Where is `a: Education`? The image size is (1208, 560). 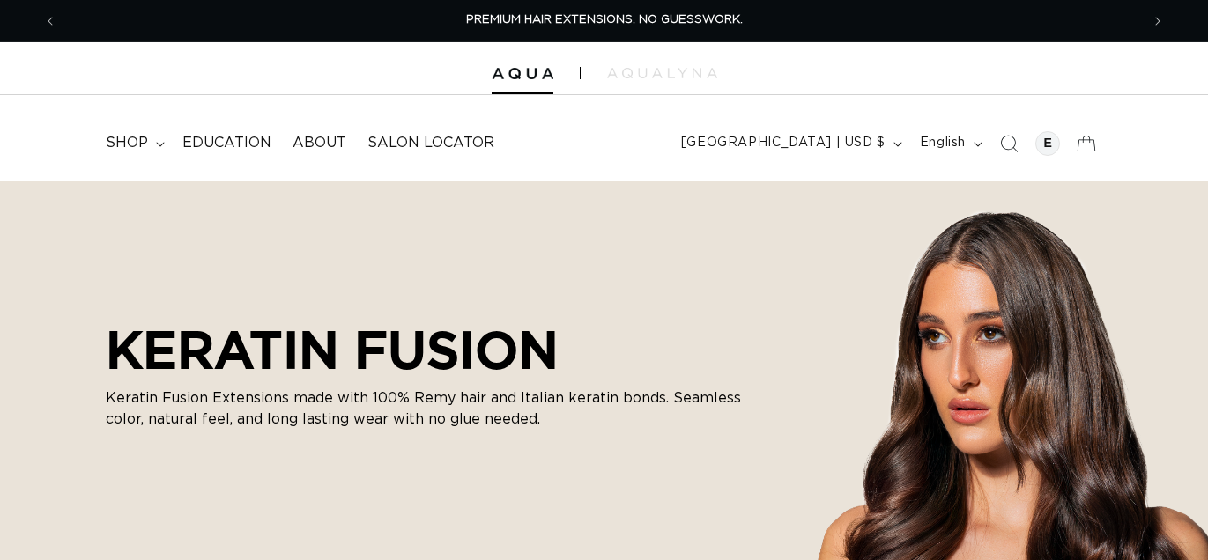 a: Education is located at coordinates (226, 143).